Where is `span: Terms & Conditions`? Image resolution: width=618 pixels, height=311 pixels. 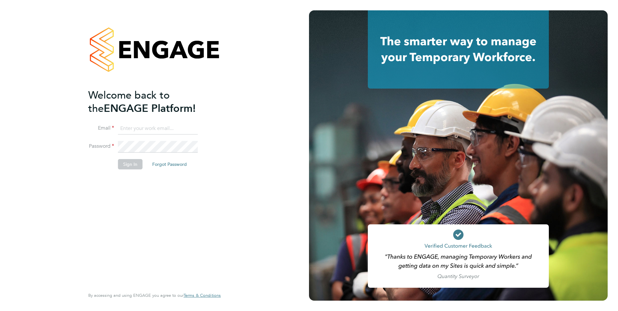 span: Terms & Conditions is located at coordinates (202, 295).